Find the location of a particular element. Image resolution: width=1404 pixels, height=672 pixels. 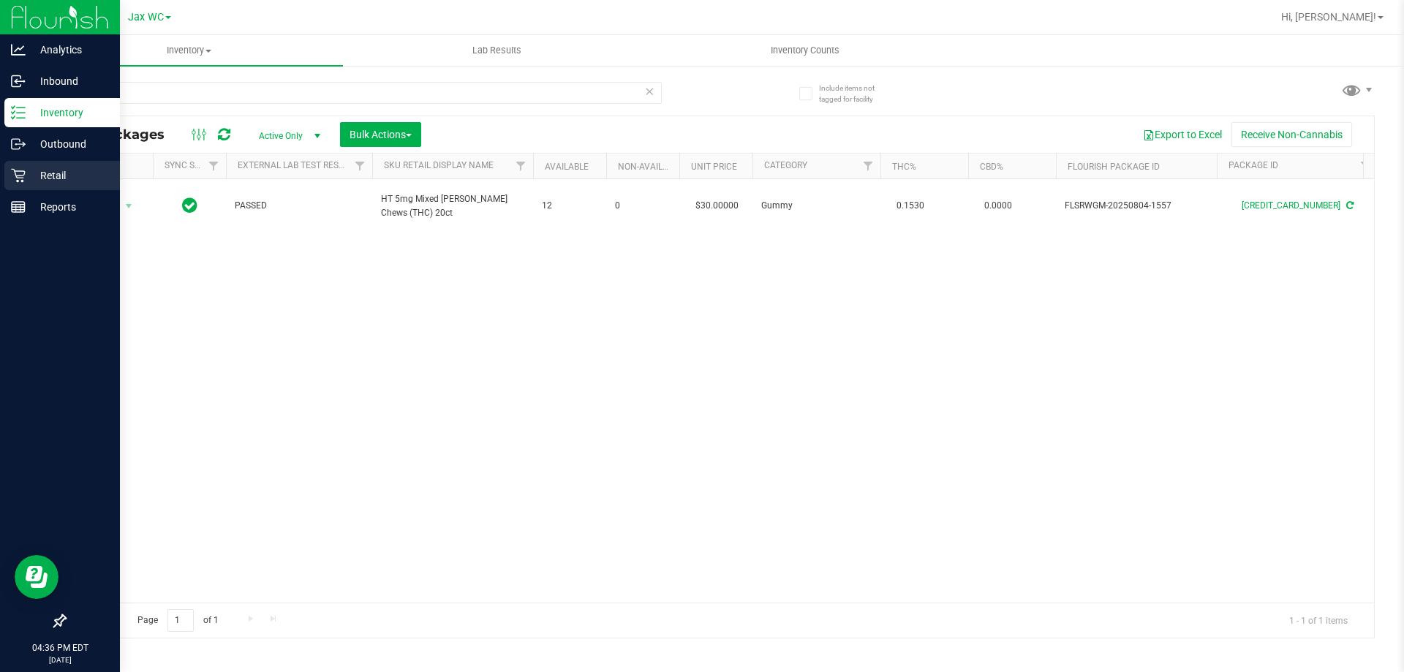

a: Available is located at coordinates (567, 167).